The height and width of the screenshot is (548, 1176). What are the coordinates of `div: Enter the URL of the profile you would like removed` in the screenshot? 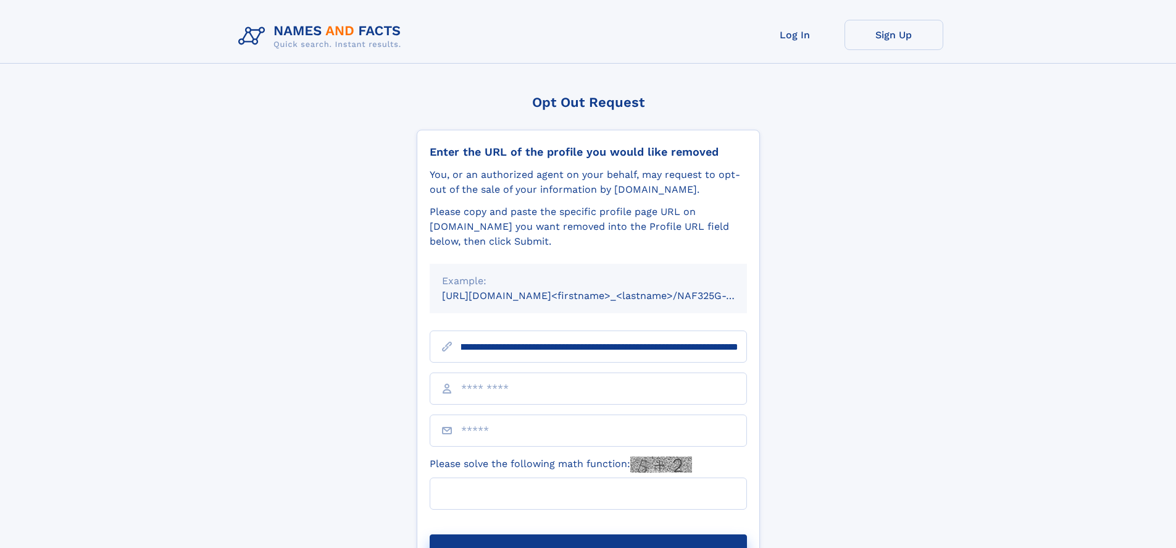 It's located at (588, 152).